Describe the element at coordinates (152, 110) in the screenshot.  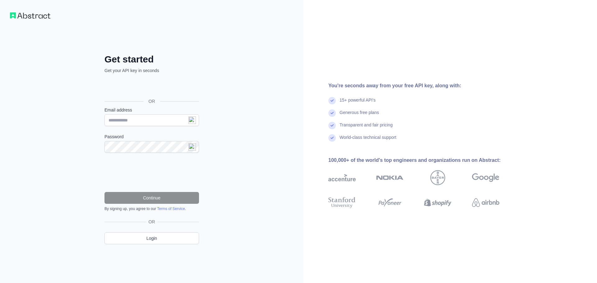
I see `label: Email address` at that location.